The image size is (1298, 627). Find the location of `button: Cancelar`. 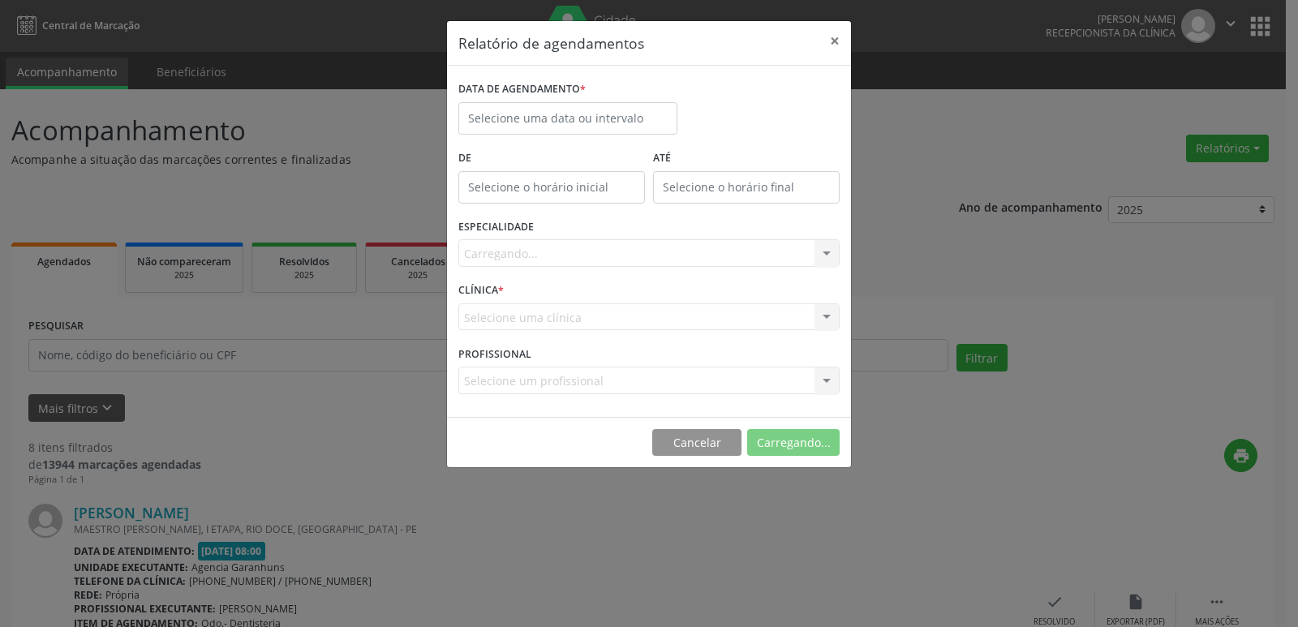

button: Cancelar is located at coordinates (697, 443).